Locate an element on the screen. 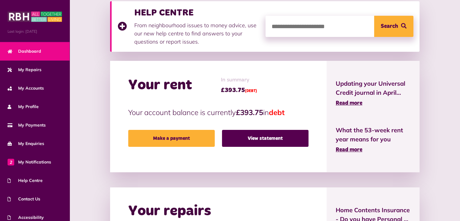  span: My Profile is located at coordinates (23, 107).